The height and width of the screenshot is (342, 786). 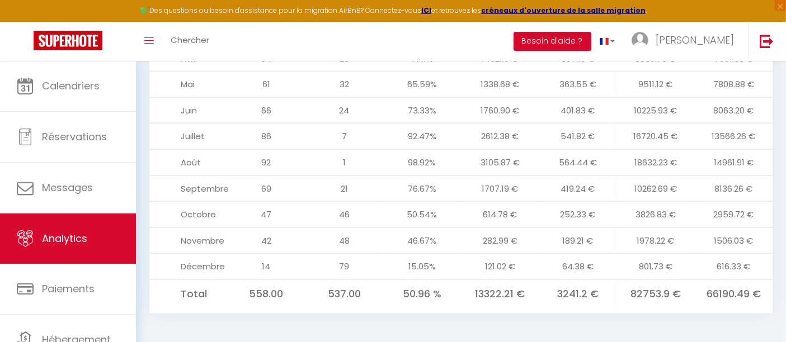 What do you see at coordinates (733, 215) in the screenshot?
I see `td: 2959.72 €` at bounding box center [733, 215].